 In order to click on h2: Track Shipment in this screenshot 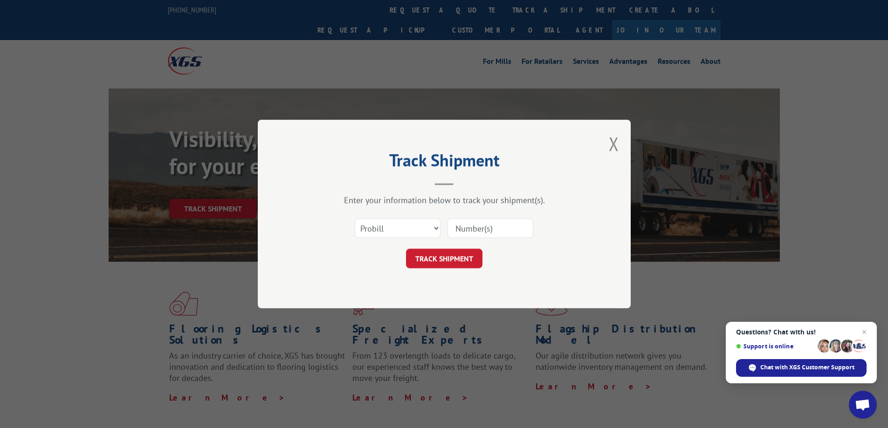, I will do `click(444, 163)`.